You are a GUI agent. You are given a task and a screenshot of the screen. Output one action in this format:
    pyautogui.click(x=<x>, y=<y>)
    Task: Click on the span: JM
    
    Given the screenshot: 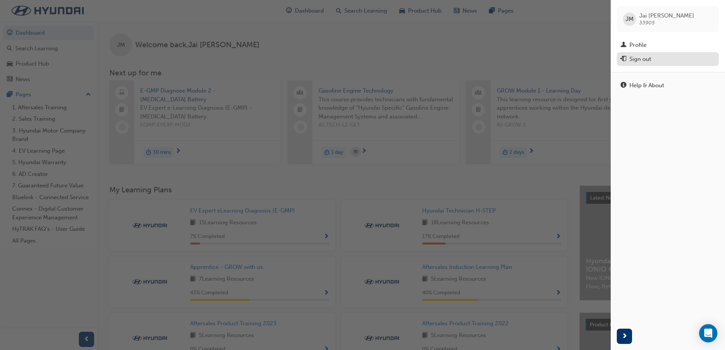 What is the action you would take?
    pyautogui.click(x=629, y=19)
    